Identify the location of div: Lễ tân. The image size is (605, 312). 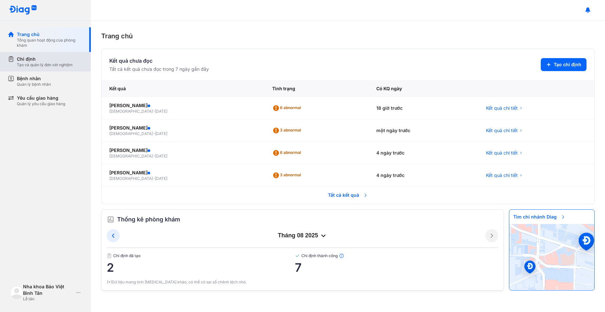
(48, 299).